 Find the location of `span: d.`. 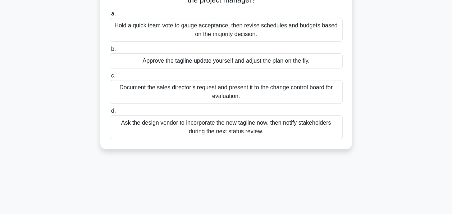

span: d. is located at coordinates (113, 110).